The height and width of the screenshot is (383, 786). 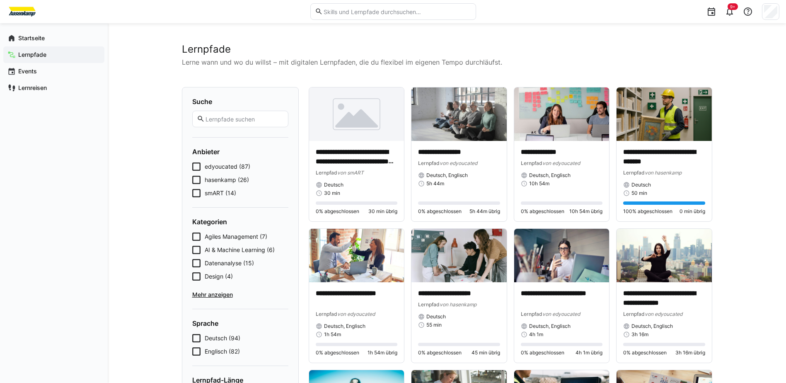 What do you see at coordinates (221, 193) in the screenshot?
I see `span: smART (14)` at bounding box center [221, 193].